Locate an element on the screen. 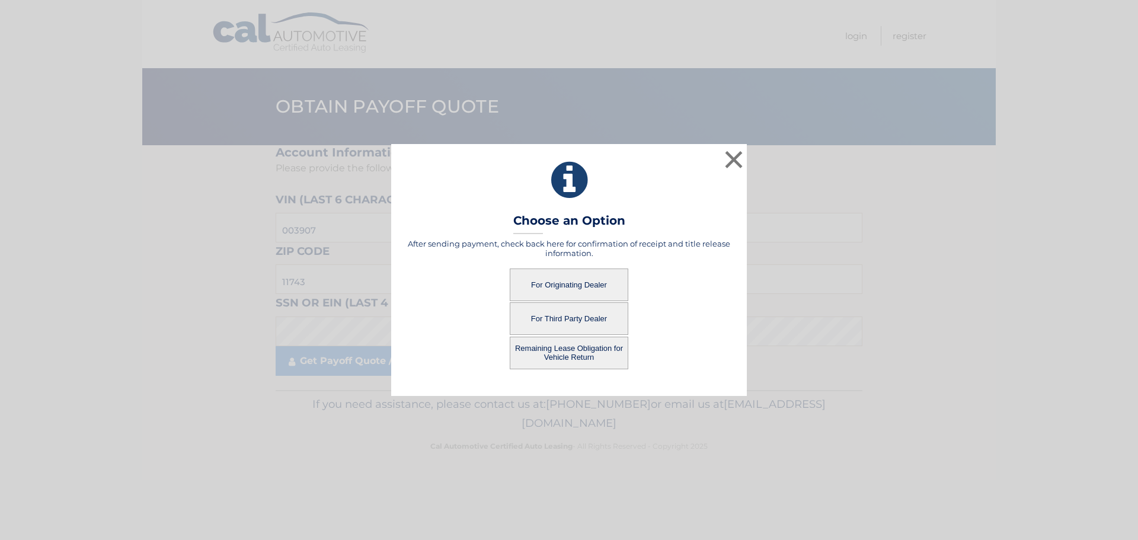 This screenshot has height=540, width=1138. h3: Choose an Option is located at coordinates (569, 223).